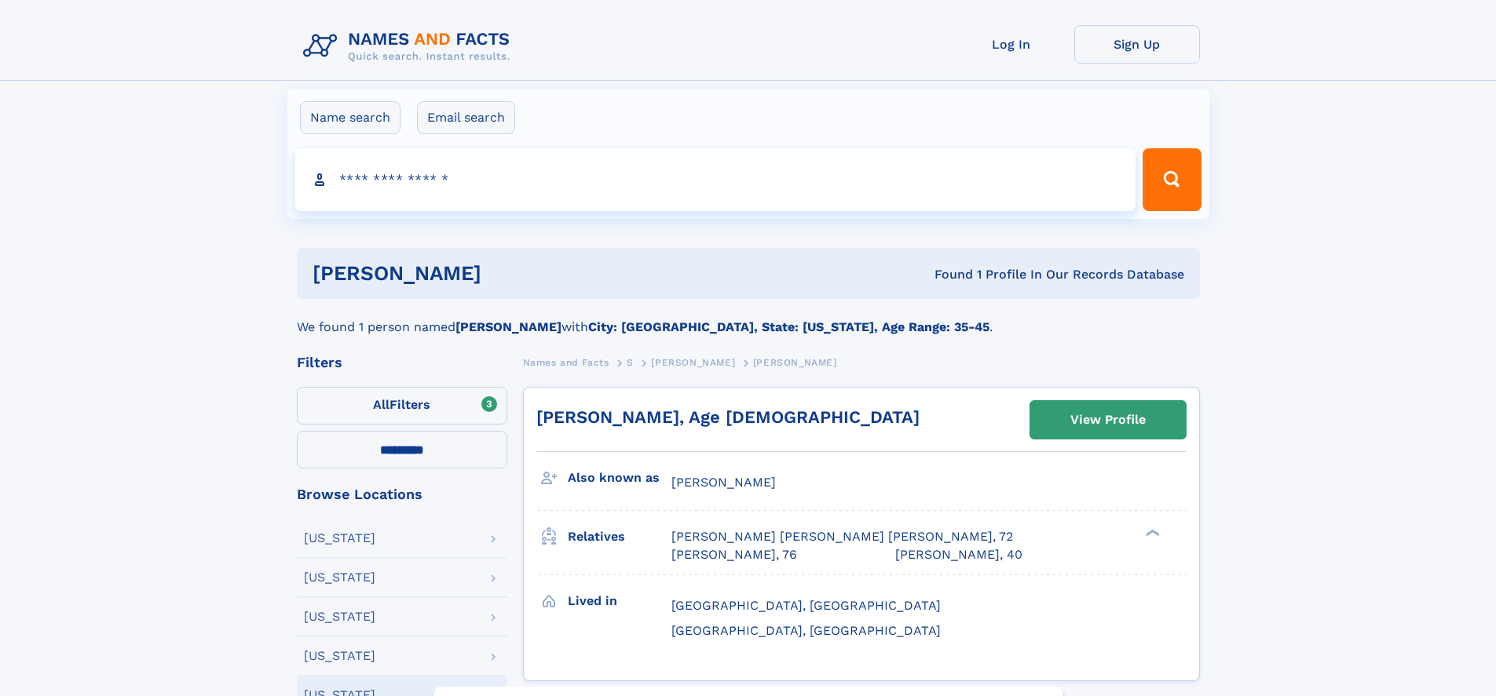 This screenshot has width=1496, height=696. I want to click on a: Sign Up, so click(1137, 44).